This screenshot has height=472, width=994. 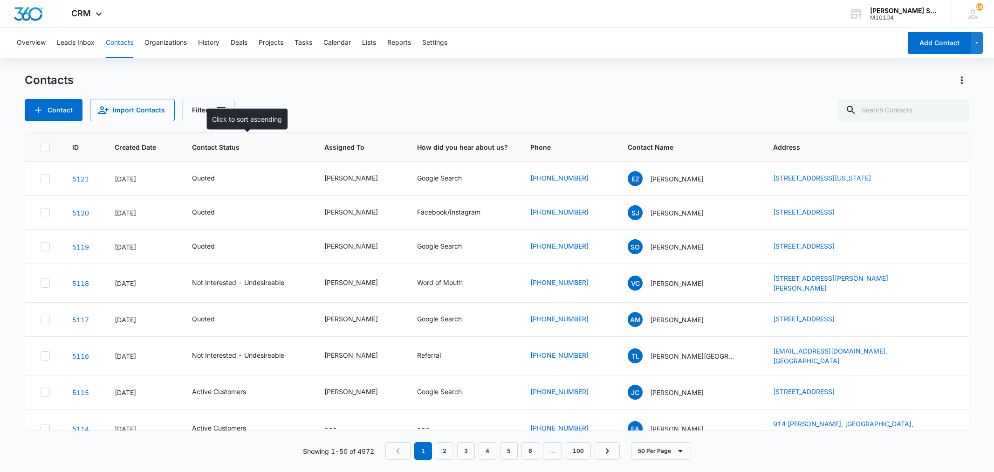 What do you see at coordinates (661, 451) in the screenshot?
I see `button: 50 Per Page` at bounding box center [661, 451].